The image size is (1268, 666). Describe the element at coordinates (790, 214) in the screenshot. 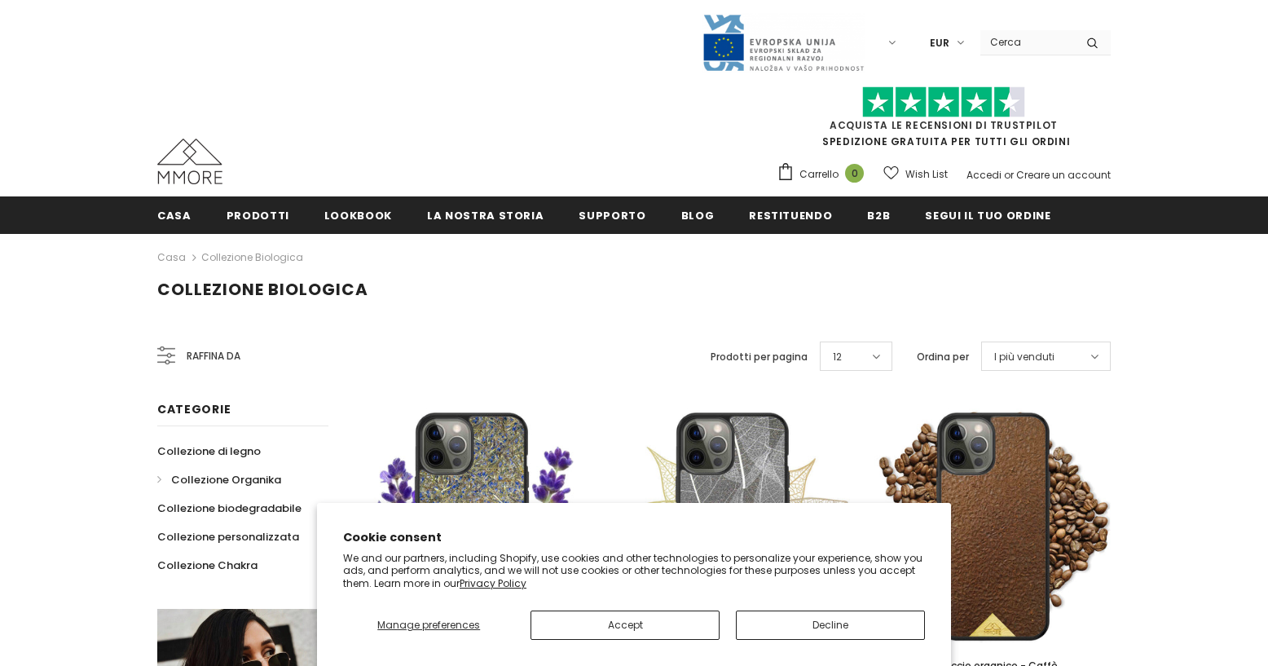

I see `a: Restituendo` at that location.